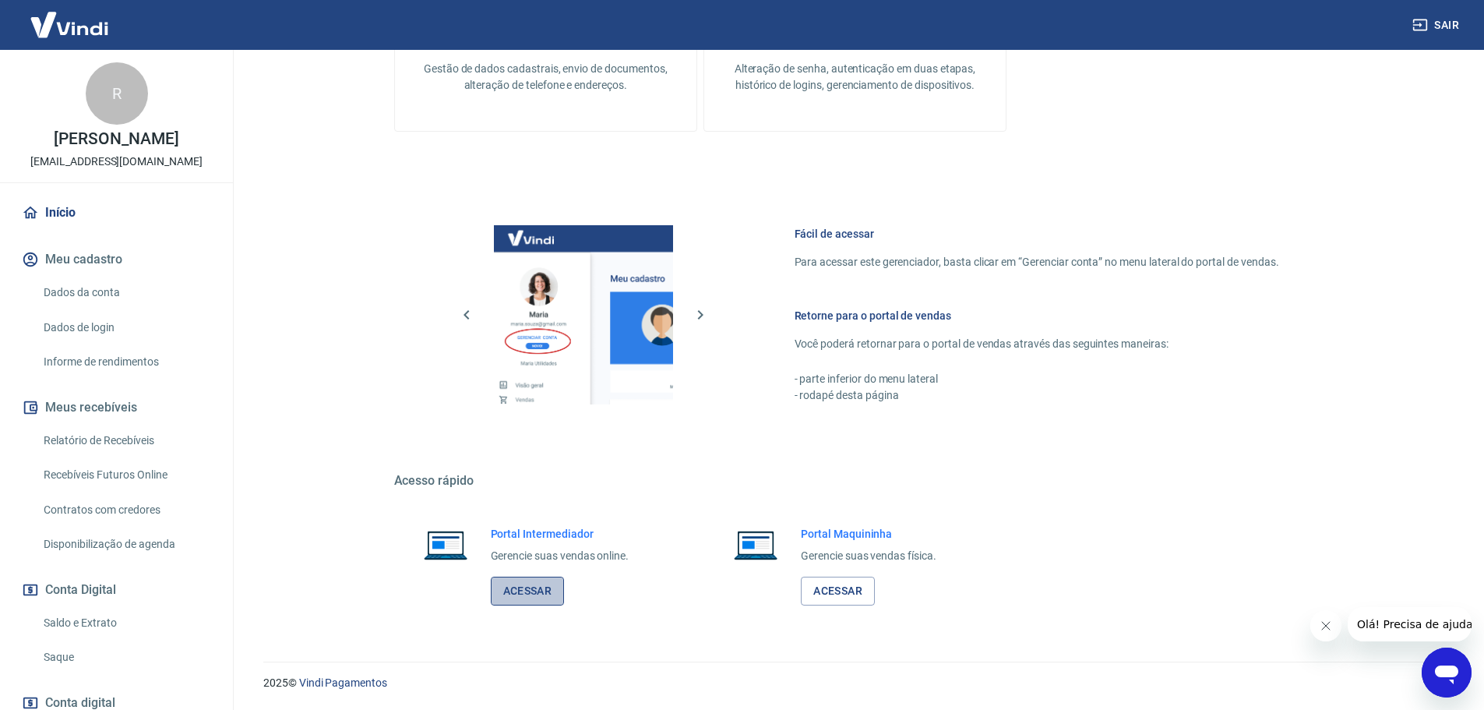  Describe the element at coordinates (855, 481) in the screenshot. I see `h5: Acesso rápido` at that location.